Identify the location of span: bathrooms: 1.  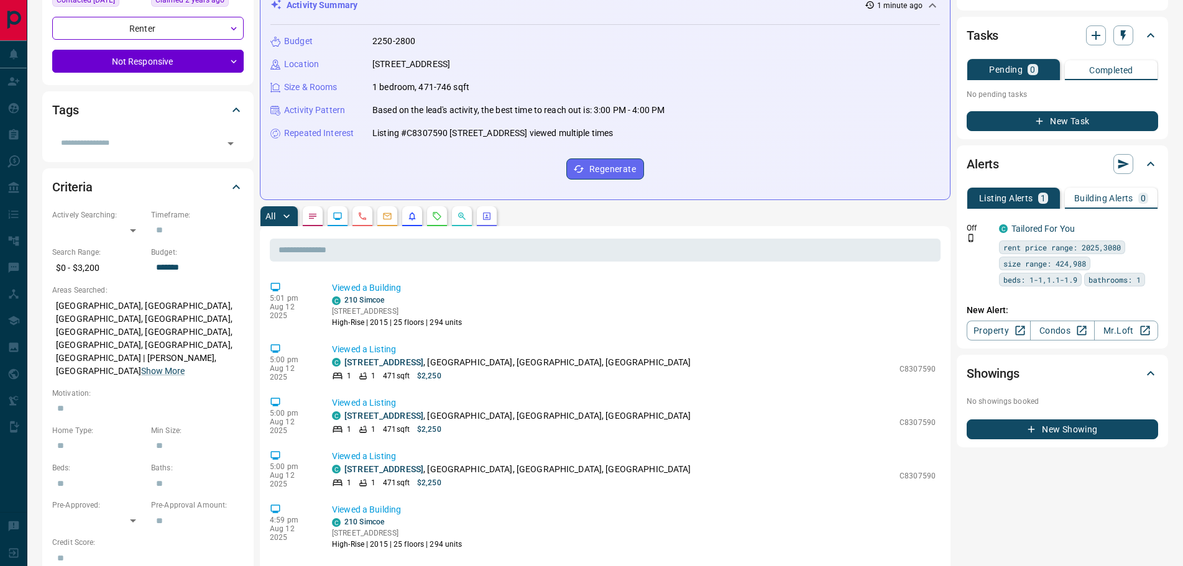
(1114, 280).